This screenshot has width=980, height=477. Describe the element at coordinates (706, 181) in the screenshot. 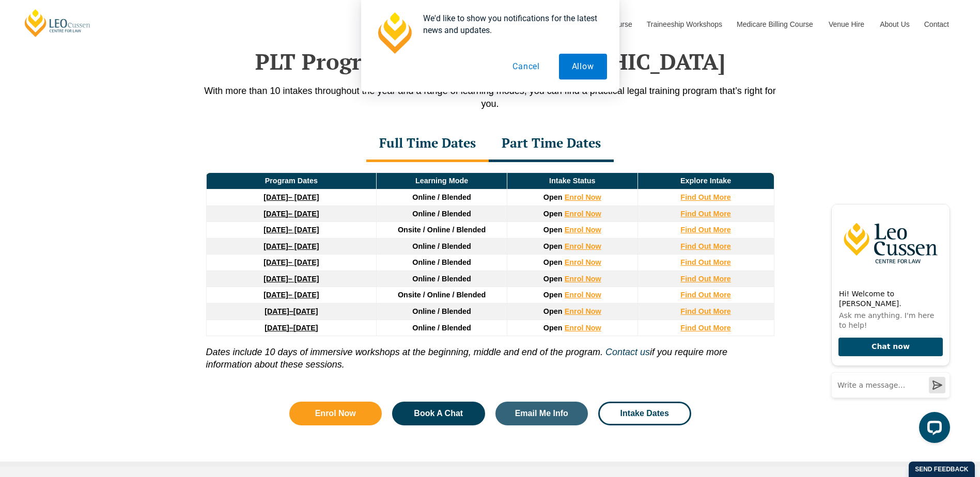

I see `td: Explore Intake` at that location.